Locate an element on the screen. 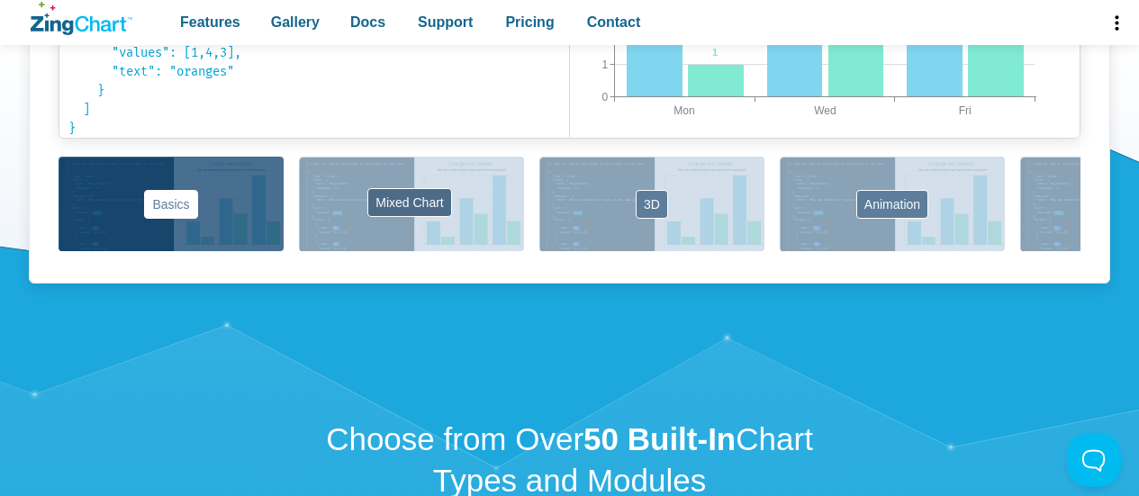  span: Gallery is located at coordinates (295, 22).